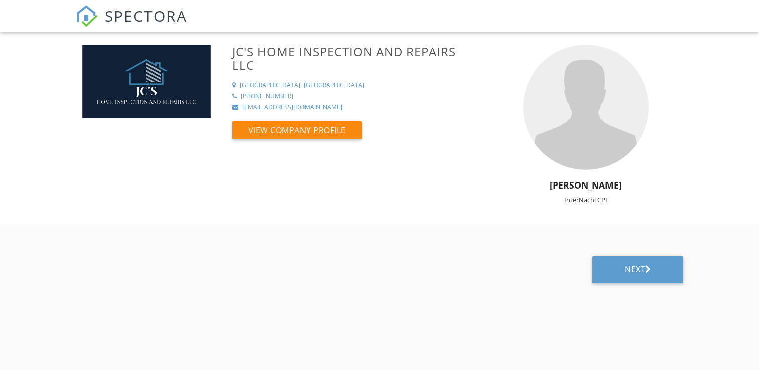 The height and width of the screenshot is (370, 759). What do you see at coordinates (637, 269) in the screenshot?
I see `div: Next` at bounding box center [637, 269].